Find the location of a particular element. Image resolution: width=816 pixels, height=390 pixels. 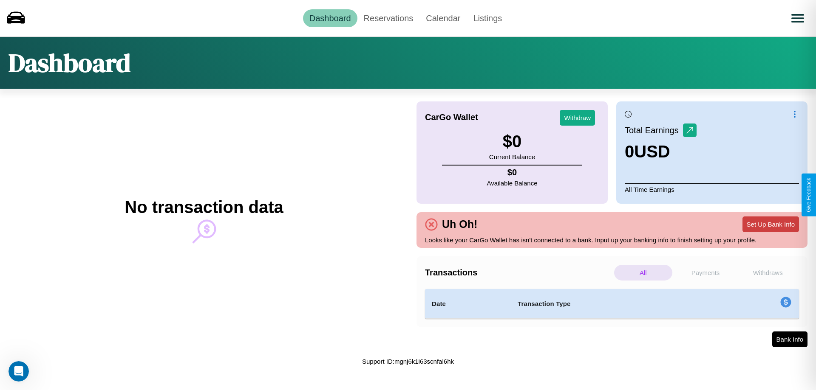

p: All Time Earnings is located at coordinates (712, 189).